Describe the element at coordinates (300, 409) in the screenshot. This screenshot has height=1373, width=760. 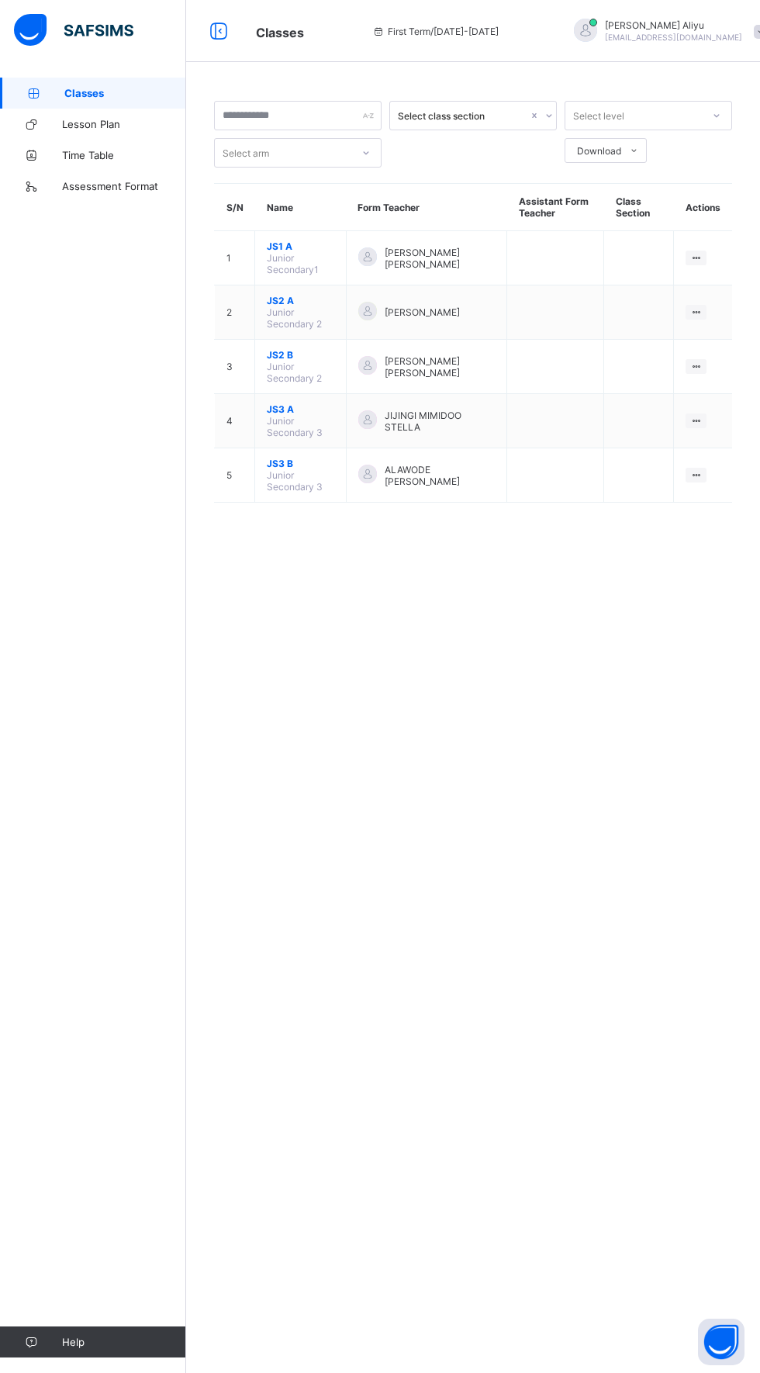
I see `span: JS3 A` at that location.